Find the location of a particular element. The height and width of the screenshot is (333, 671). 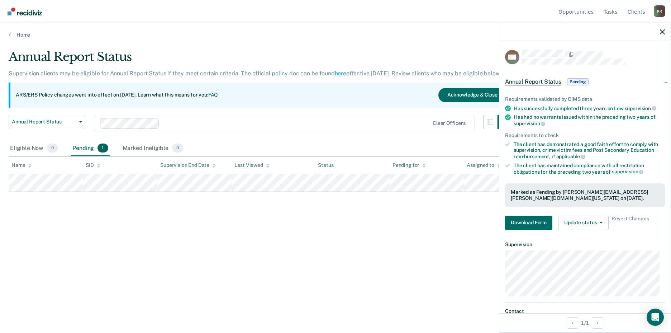

div: Requirements validated by OIMS data is located at coordinates (585, 99).